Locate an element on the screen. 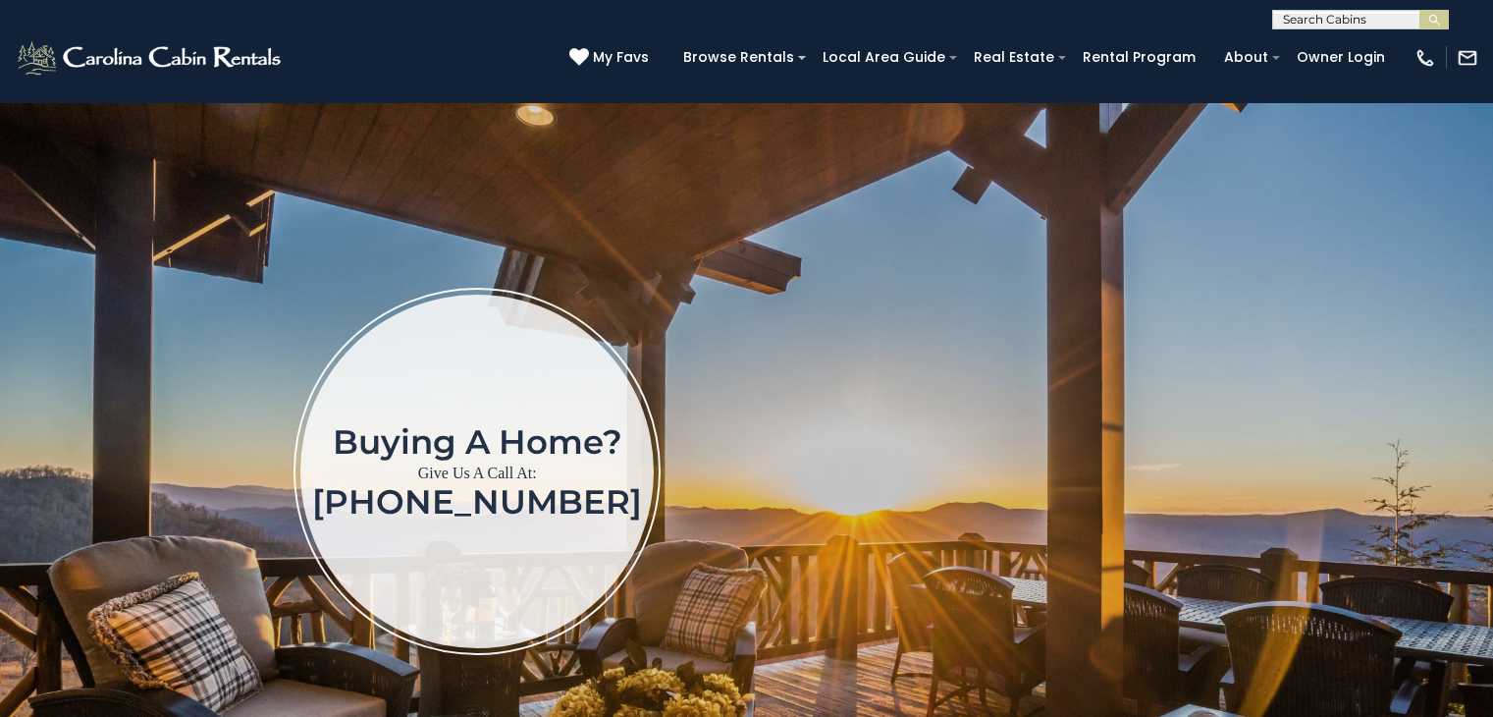 This screenshot has height=717, width=1493. a: Rental Program is located at coordinates (1139, 57).